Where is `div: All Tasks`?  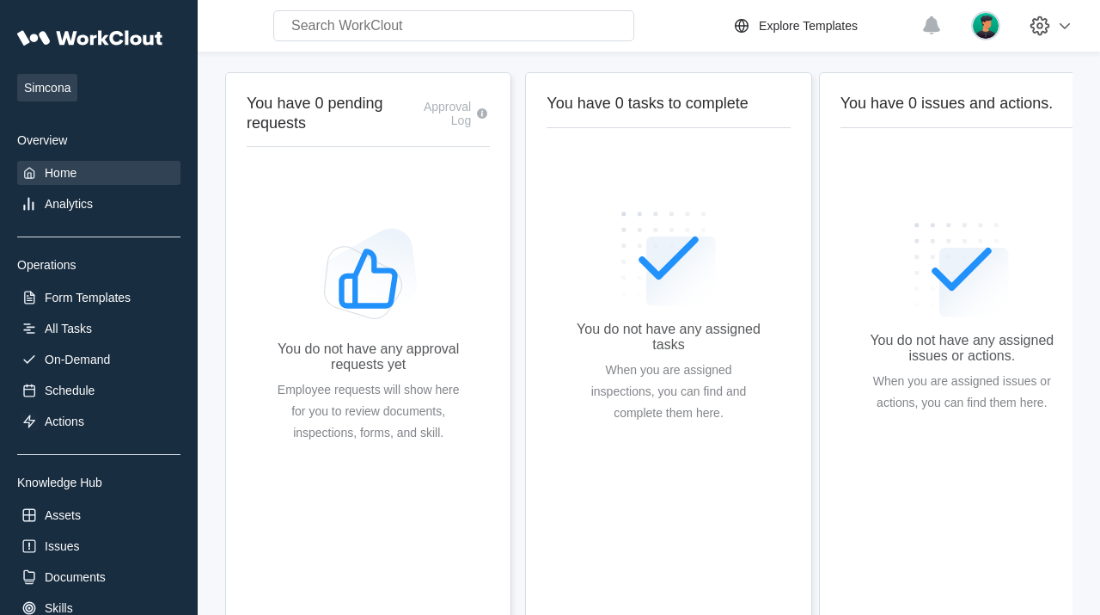
div: All Tasks is located at coordinates (68, 328).